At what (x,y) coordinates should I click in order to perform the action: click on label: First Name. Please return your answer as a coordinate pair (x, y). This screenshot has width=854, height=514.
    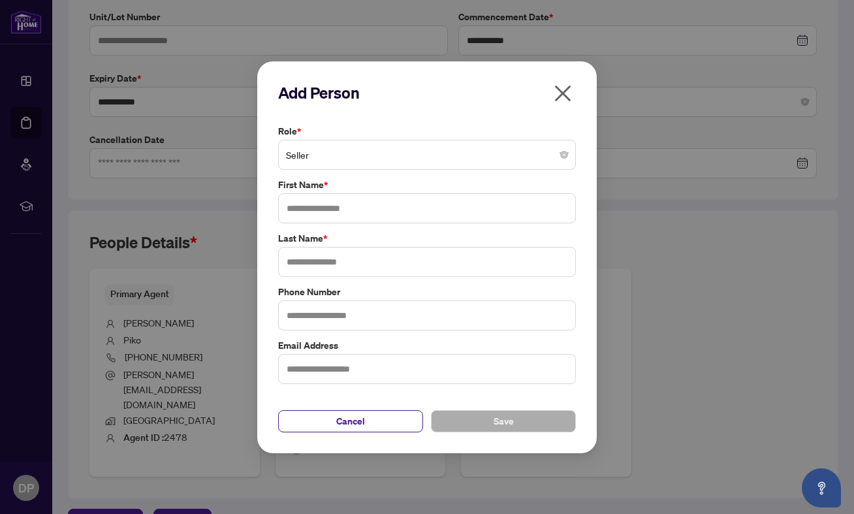
    Looking at the image, I should click on (427, 185).